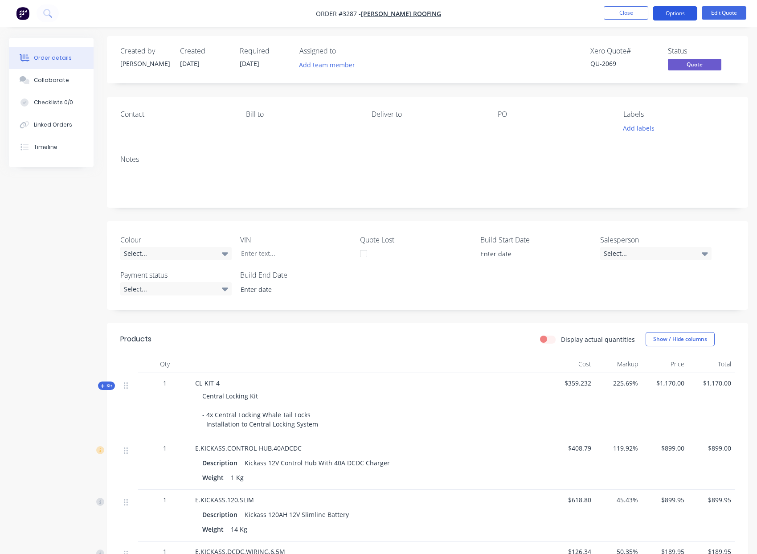 This screenshot has width=757, height=554. Describe the element at coordinates (53, 102) in the screenshot. I see `div: Checklists 0/0` at that location.